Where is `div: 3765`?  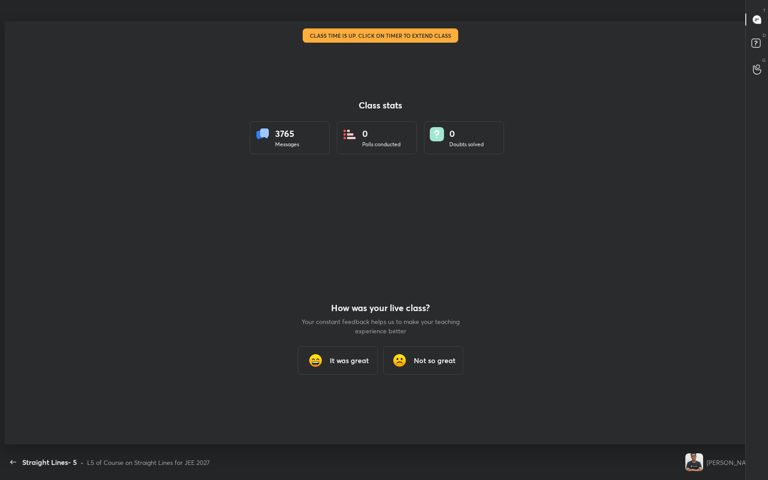 div: 3765 is located at coordinates (287, 134).